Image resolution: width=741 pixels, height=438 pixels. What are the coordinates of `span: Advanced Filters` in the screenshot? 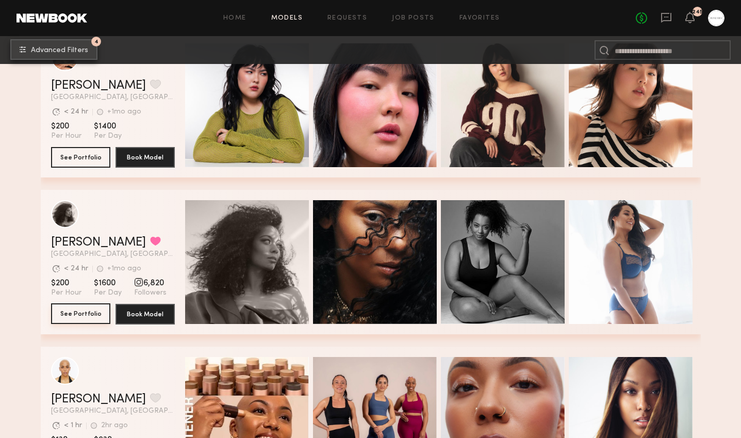 It's located at (59, 51).